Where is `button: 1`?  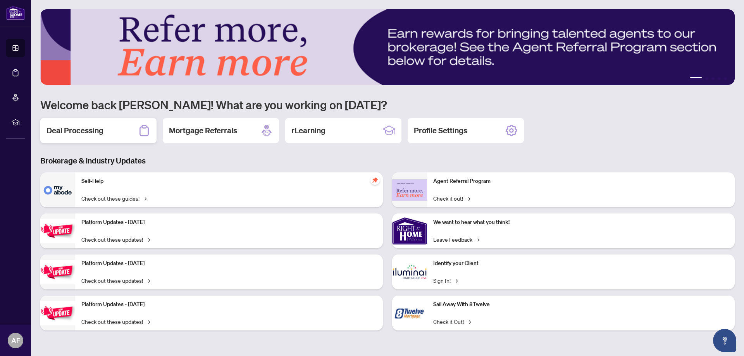 button: 1 is located at coordinates (696, 79).